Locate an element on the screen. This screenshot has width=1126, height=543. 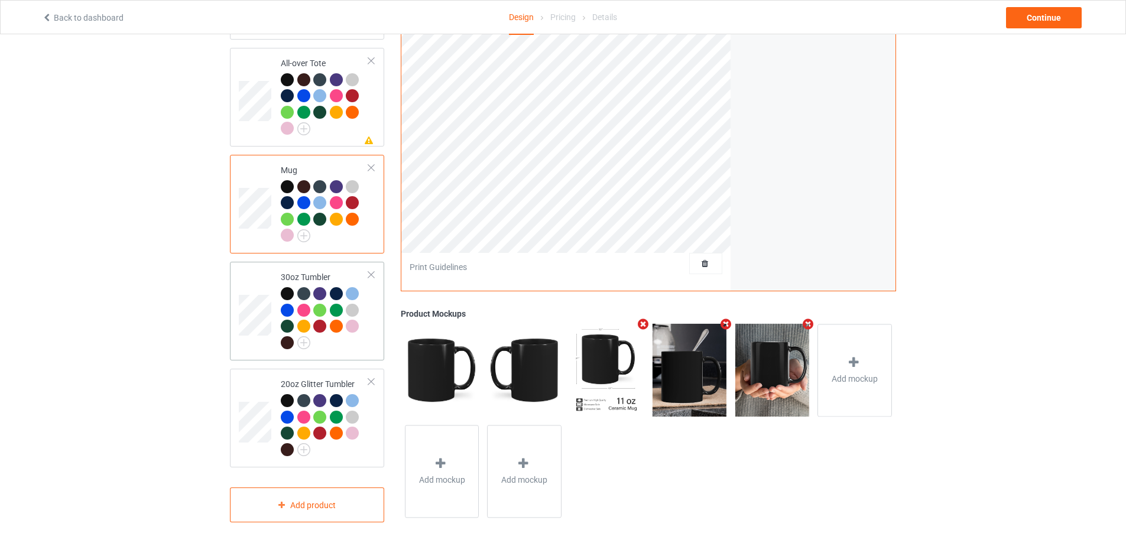
div: Continue is located at coordinates (1044, 18).